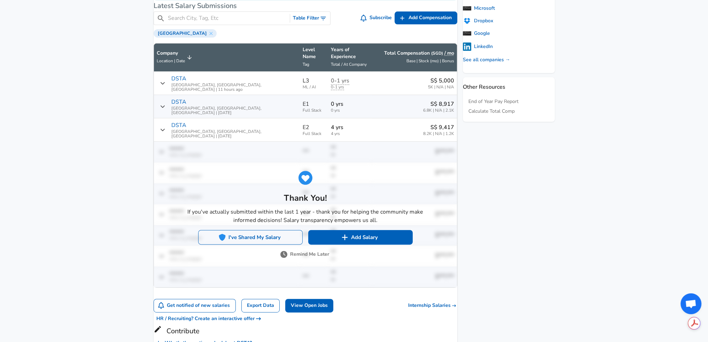  Describe the element at coordinates (227, 18) in the screenshot. I see `input: Search City, Tag, Etc` at that location.